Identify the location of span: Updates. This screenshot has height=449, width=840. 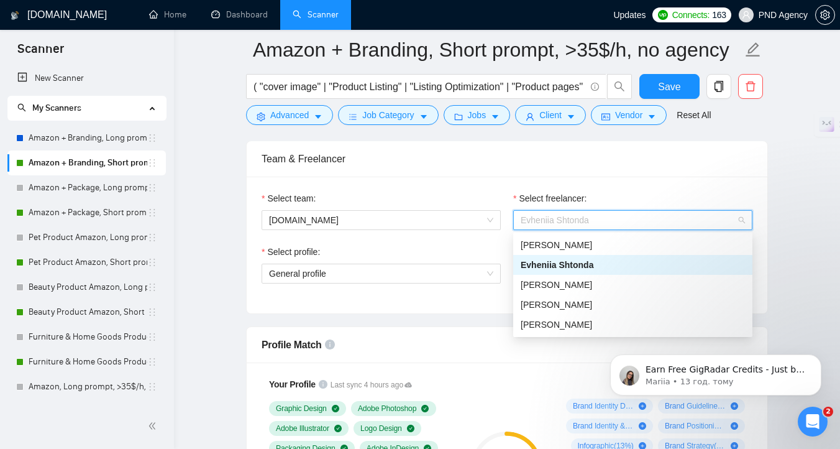
(630, 15).